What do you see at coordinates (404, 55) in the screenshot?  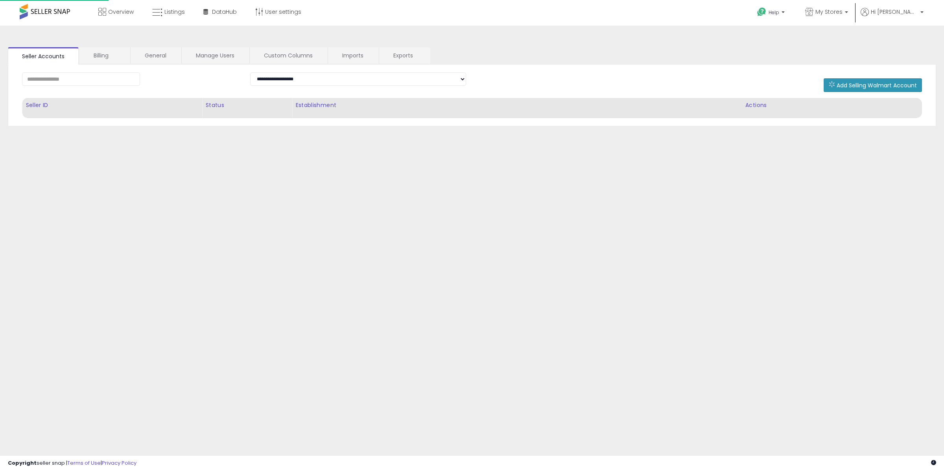 I see `a: Exports` at bounding box center [404, 55].